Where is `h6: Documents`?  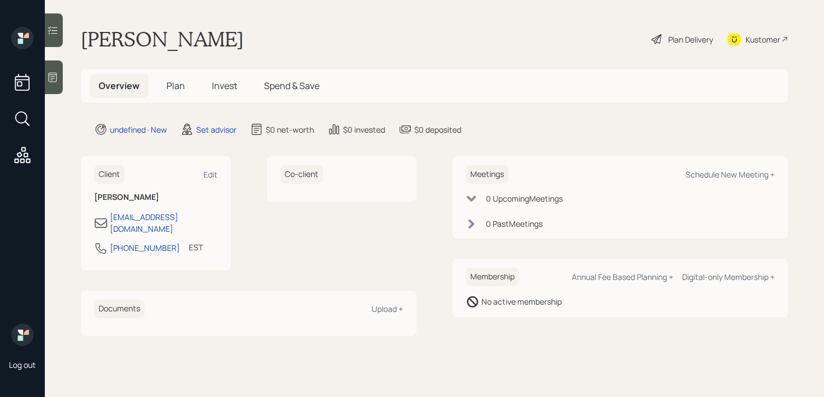 h6: Documents is located at coordinates (119, 309).